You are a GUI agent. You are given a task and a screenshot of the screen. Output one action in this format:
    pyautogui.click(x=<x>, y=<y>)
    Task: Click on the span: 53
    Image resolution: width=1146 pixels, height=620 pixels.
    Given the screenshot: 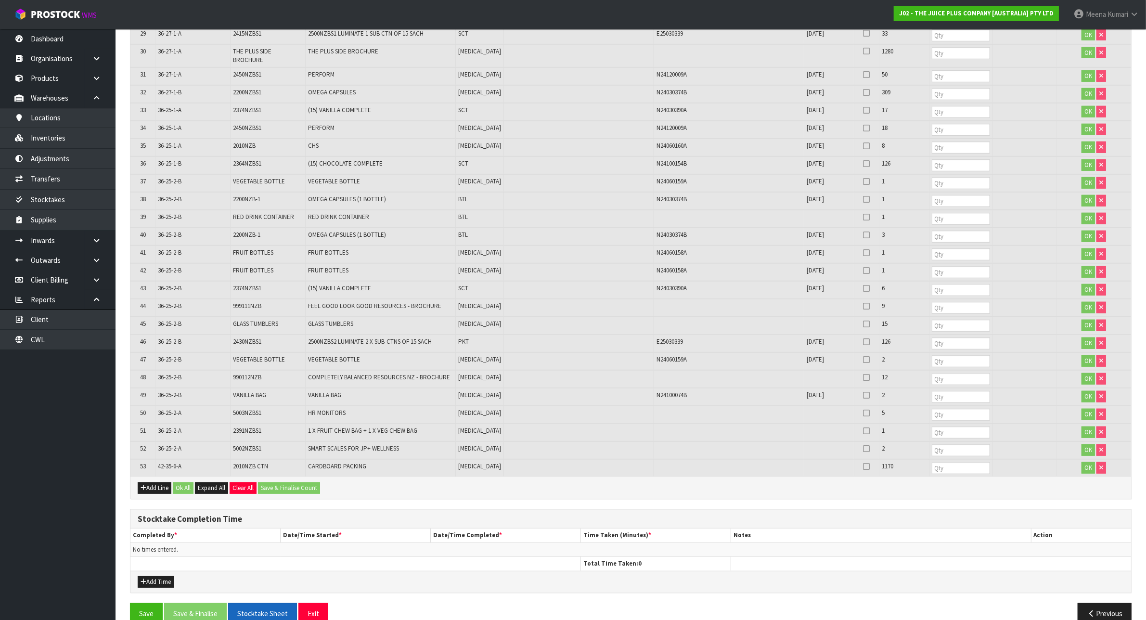 What is the action you would take?
    pyautogui.click(x=143, y=466)
    